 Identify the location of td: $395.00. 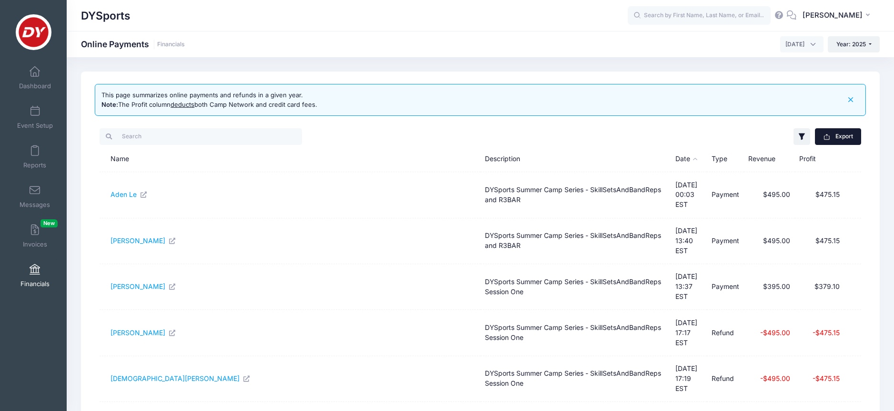
(770, 287).